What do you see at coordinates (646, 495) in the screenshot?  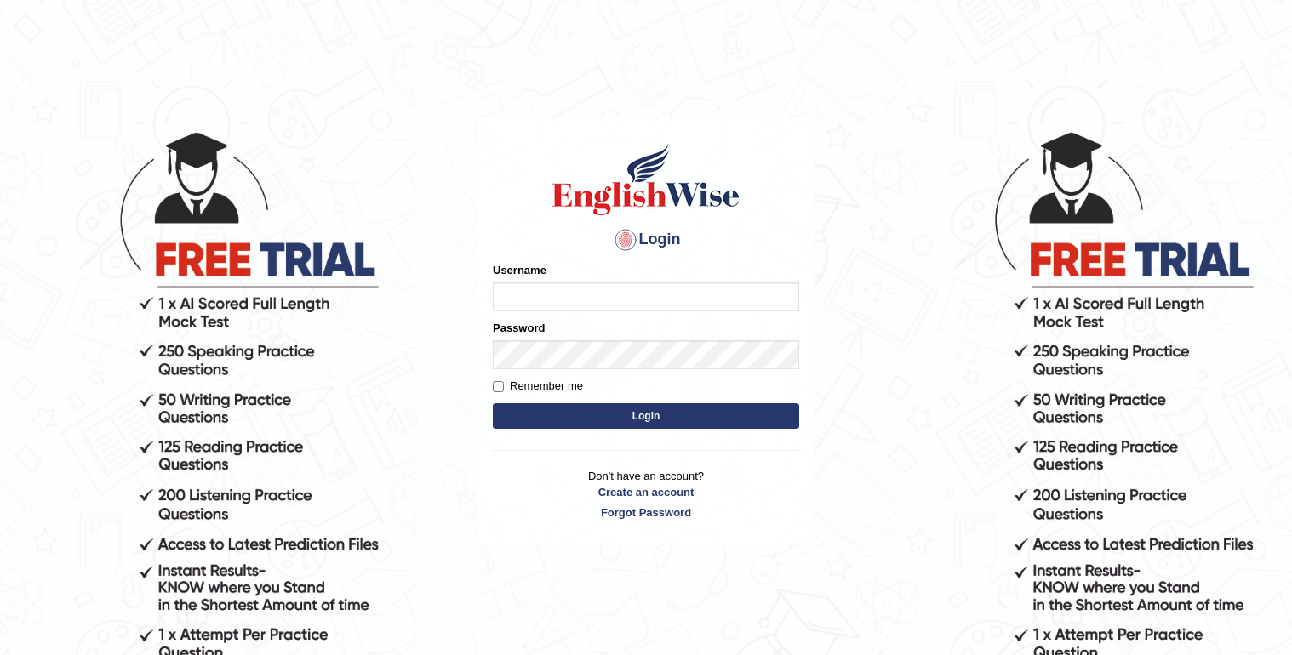 I see `p: Don't have an account?` at bounding box center [646, 495].